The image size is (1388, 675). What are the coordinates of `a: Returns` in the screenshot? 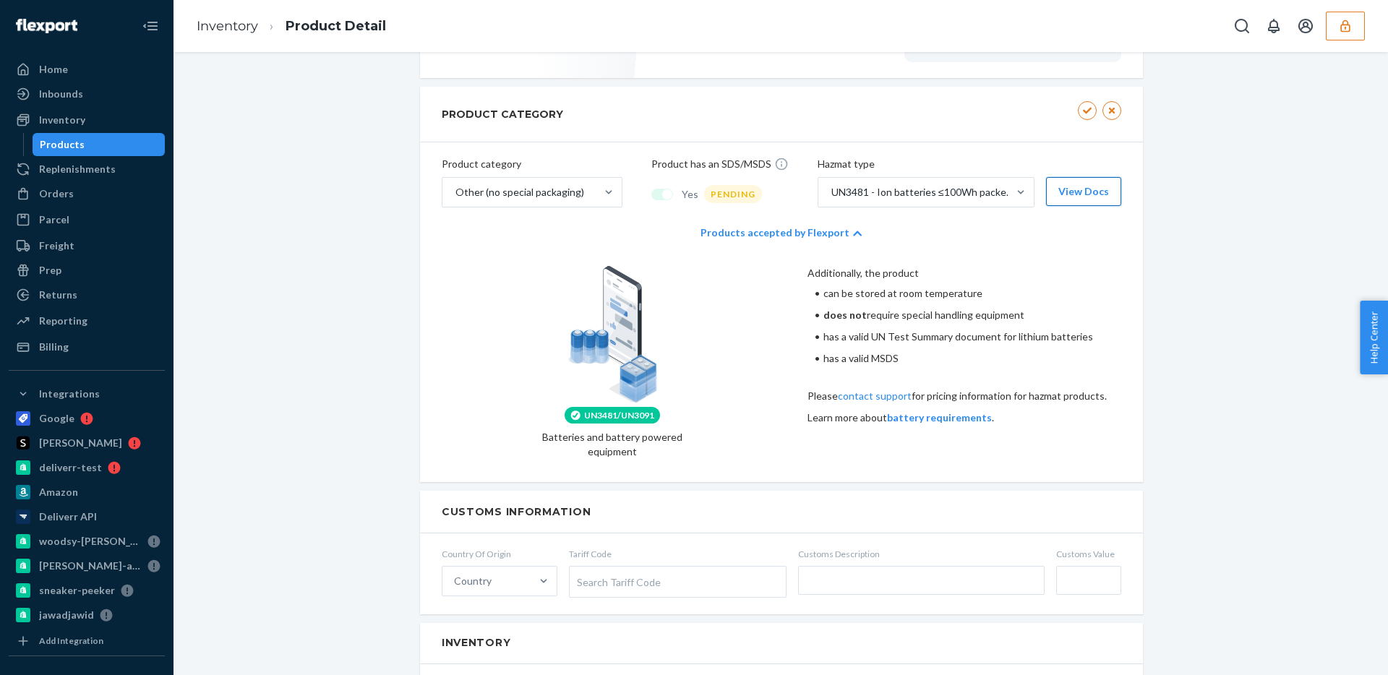 It's located at (87, 295).